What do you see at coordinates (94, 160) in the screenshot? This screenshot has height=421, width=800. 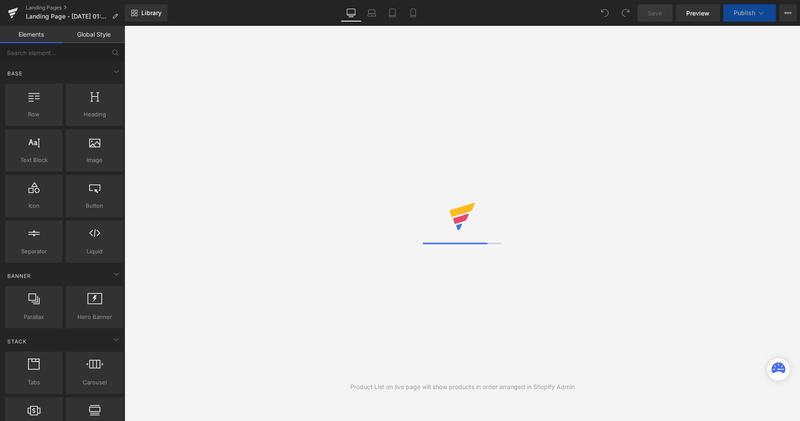 I see `span: Image` at bounding box center [94, 160].